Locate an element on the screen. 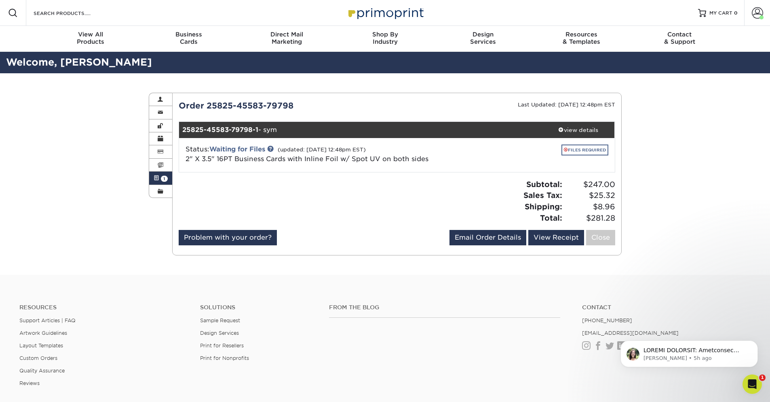  a: Problem with your order? is located at coordinates (228, 237).